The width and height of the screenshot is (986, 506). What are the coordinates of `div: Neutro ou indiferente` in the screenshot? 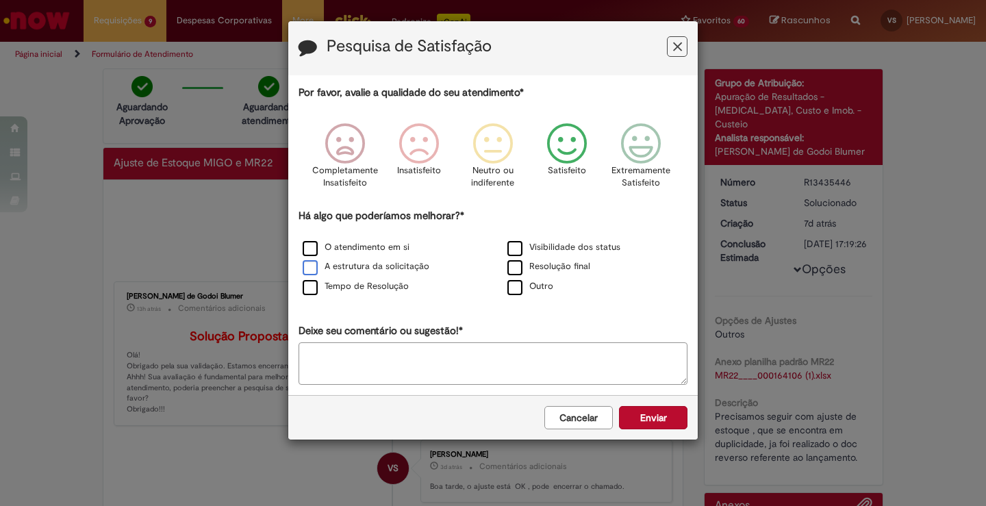 It's located at (493, 160).